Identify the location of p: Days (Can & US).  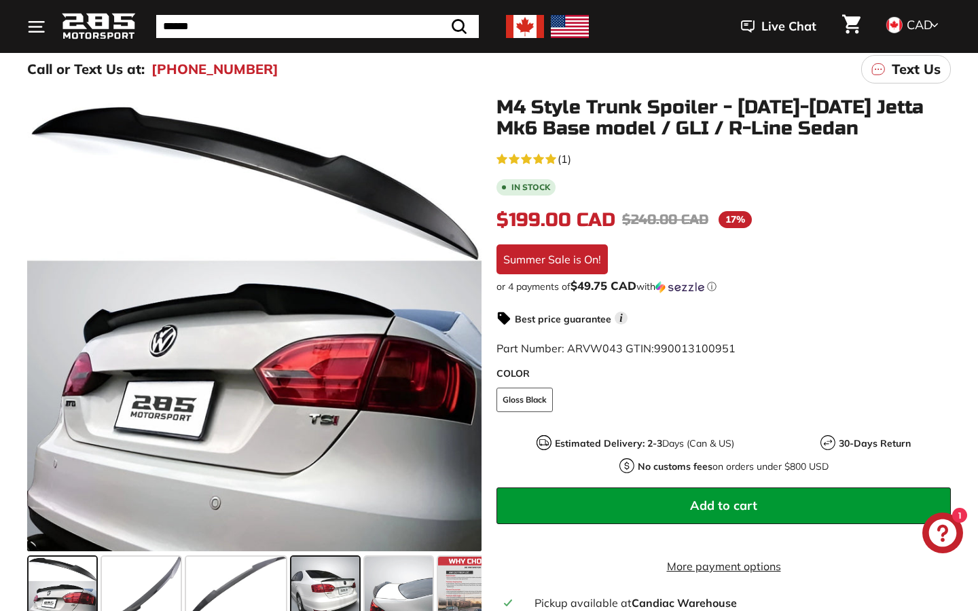
(645, 444).